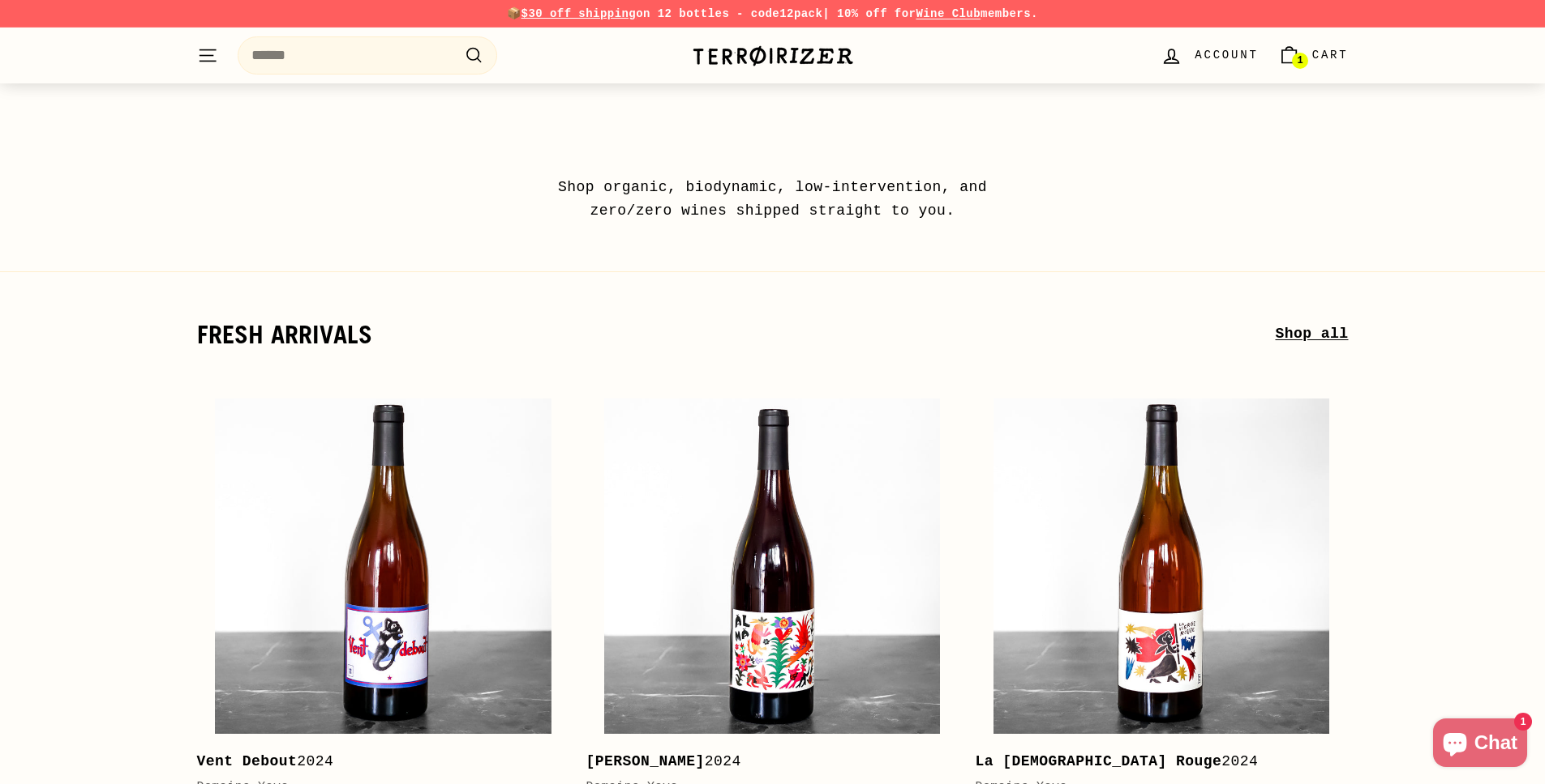  I want to click on strong: 12pack, so click(800, 14).